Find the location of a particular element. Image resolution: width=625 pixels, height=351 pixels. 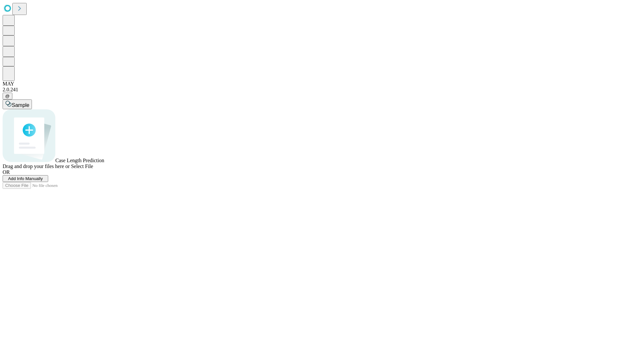

span: OR is located at coordinates (6, 172).